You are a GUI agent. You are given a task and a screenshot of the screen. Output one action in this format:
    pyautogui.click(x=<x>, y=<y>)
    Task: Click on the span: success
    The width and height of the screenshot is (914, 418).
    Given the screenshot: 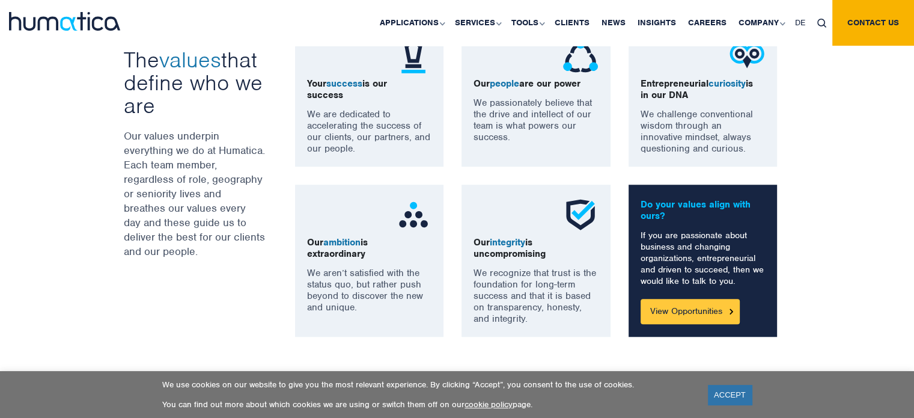 What is the action you would take?
    pyautogui.click(x=344, y=84)
    